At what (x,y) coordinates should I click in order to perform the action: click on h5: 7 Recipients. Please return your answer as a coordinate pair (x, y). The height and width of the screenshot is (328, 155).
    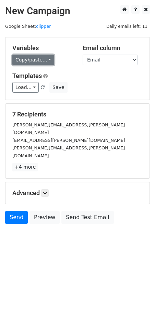
    Looking at the image, I should click on (78, 114).